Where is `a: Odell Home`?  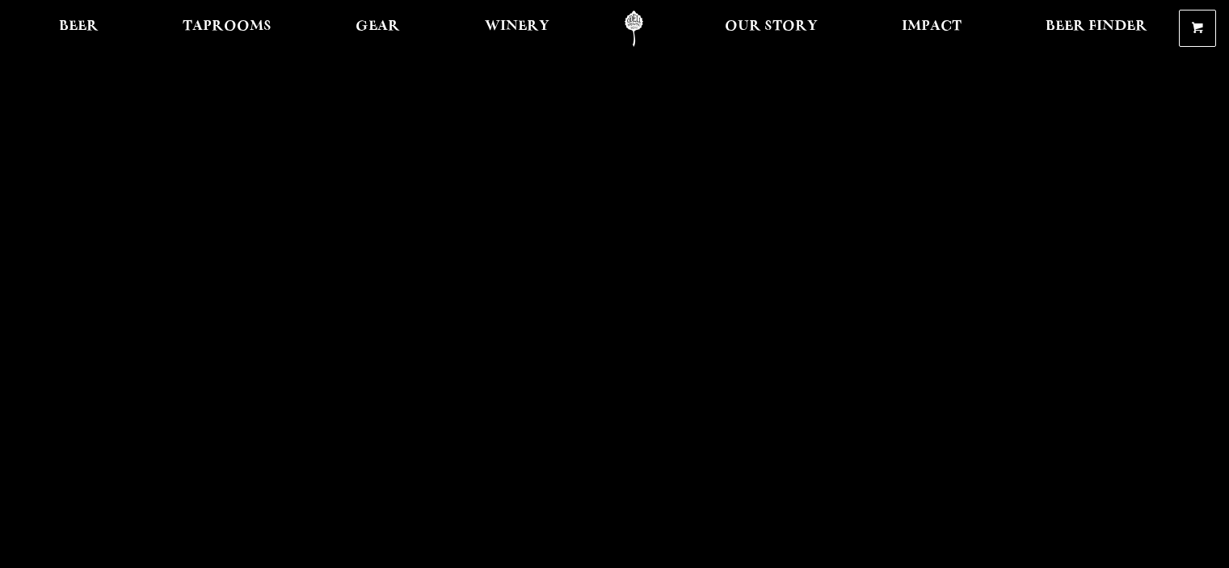
a: Odell Home is located at coordinates (634, 28).